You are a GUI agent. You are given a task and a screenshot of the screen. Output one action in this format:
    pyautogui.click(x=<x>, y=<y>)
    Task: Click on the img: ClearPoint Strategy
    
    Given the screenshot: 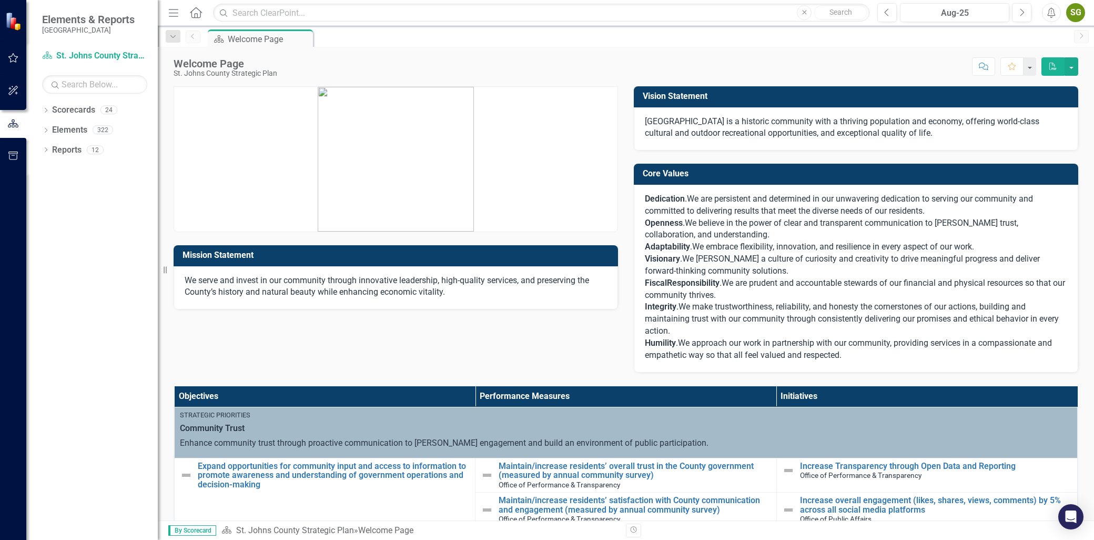 What is the action you would take?
    pyautogui.click(x=14, y=21)
    